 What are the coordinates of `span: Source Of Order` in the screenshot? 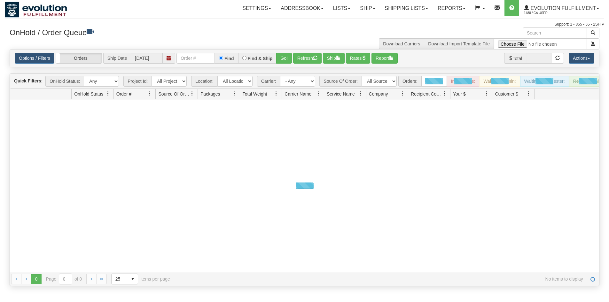 It's located at (174, 94).